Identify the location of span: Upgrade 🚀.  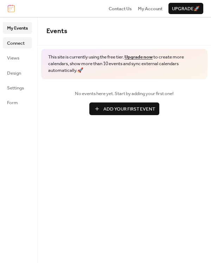
(186, 9).